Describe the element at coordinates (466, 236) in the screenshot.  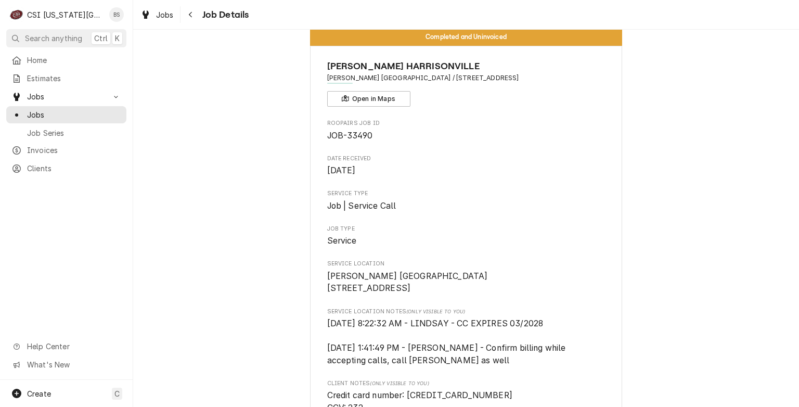
I see `div: Job Type` at that location.